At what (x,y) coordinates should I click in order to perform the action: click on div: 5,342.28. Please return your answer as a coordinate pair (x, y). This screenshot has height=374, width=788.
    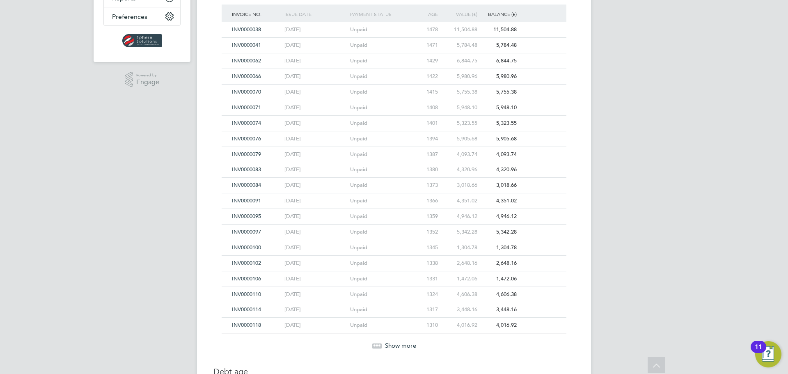
    Looking at the image, I should click on (499, 232).